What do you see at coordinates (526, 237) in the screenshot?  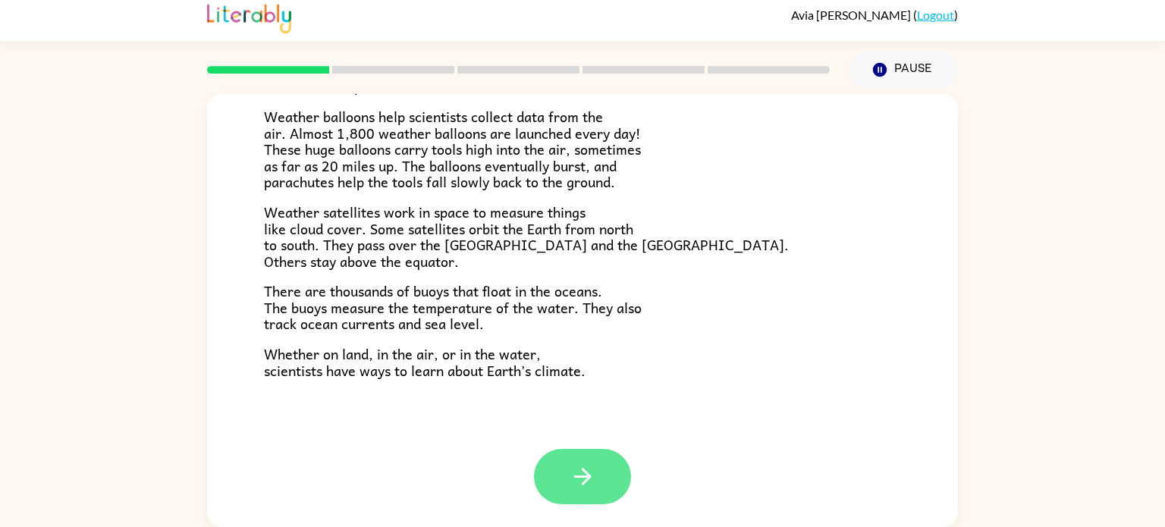 I see `span: Weather satellites work in space to measure things like cloud cover. Some satellites orbit the Ea...` at bounding box center [526, 237].